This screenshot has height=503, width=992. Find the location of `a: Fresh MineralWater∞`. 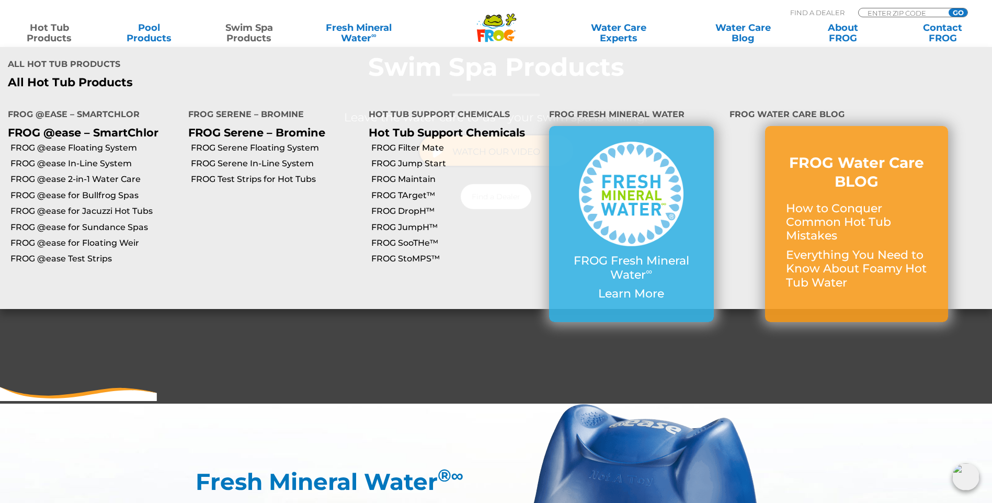

a: Fresh MineralWater∞ is located at coordinates (359, 33).